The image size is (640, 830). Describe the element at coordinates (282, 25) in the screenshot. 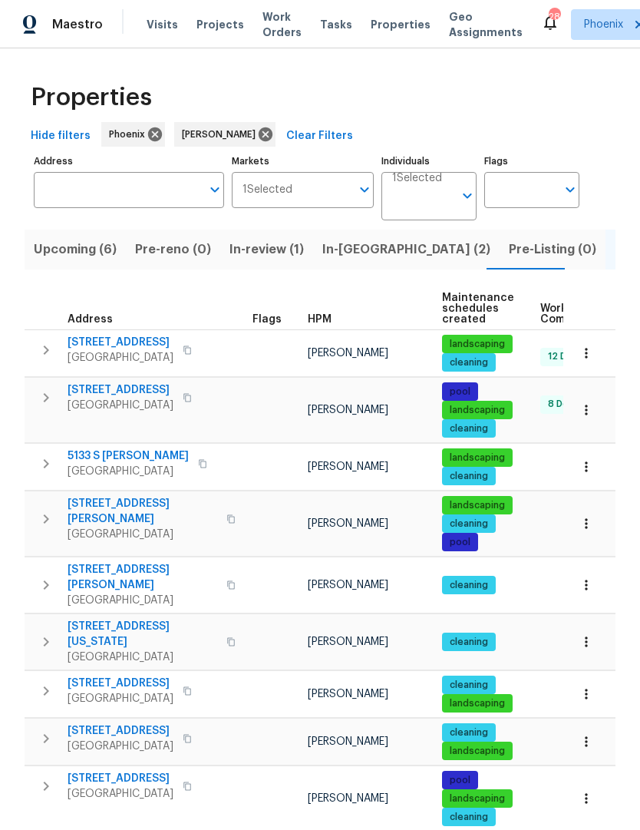

I see `span: Work Orders` at that location.